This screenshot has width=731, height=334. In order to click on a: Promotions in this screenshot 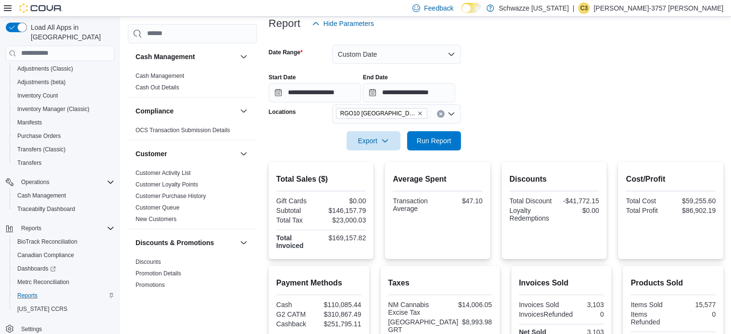, I will do `click(150, 285)`.